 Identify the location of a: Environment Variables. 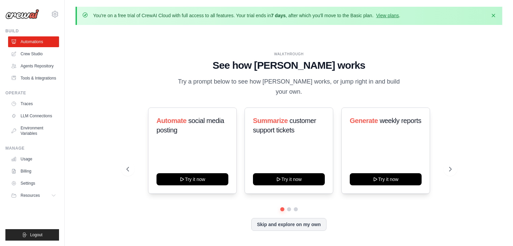
(33, 131).